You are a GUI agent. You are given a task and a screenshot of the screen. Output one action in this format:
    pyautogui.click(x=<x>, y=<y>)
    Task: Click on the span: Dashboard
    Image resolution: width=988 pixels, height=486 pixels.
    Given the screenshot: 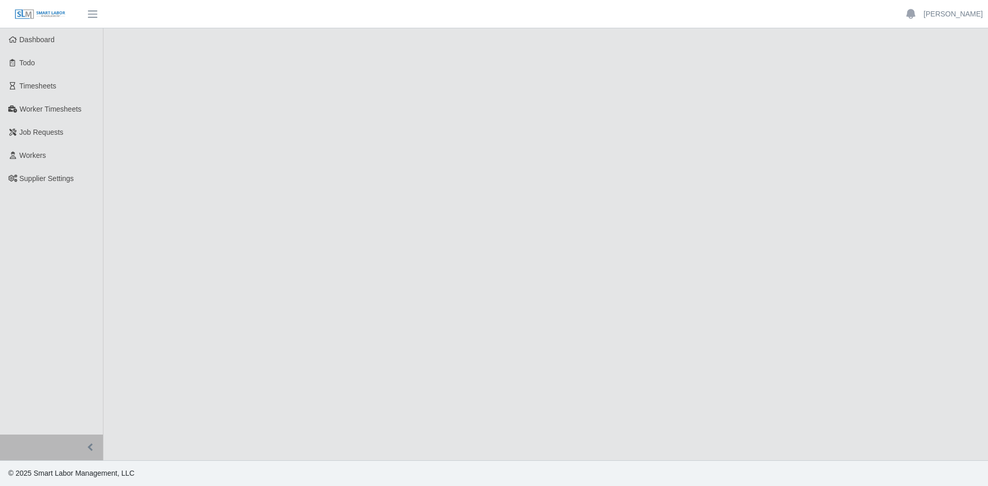 What is the action you would take?
    pyautogui.click(x=37, y=40)
    